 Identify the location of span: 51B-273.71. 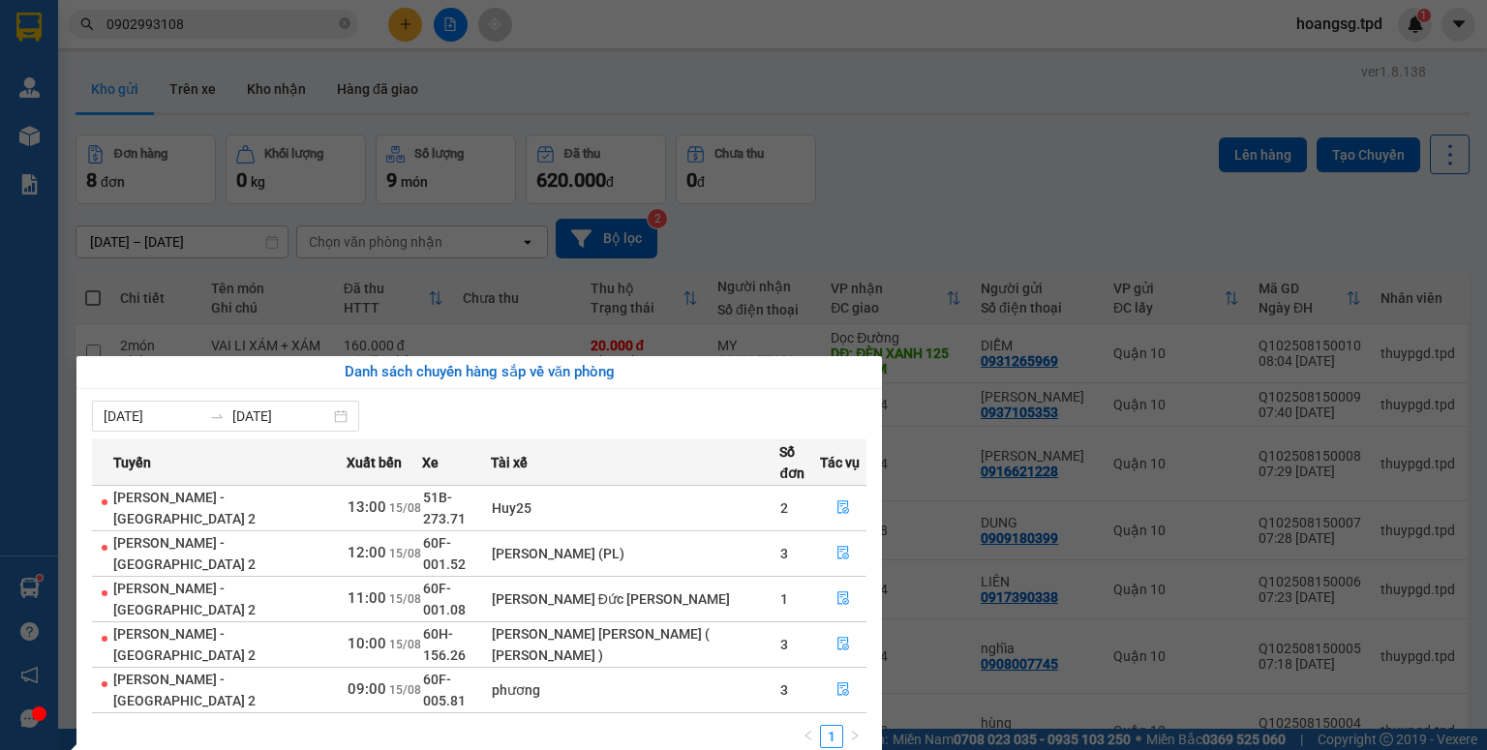
(444, 508).